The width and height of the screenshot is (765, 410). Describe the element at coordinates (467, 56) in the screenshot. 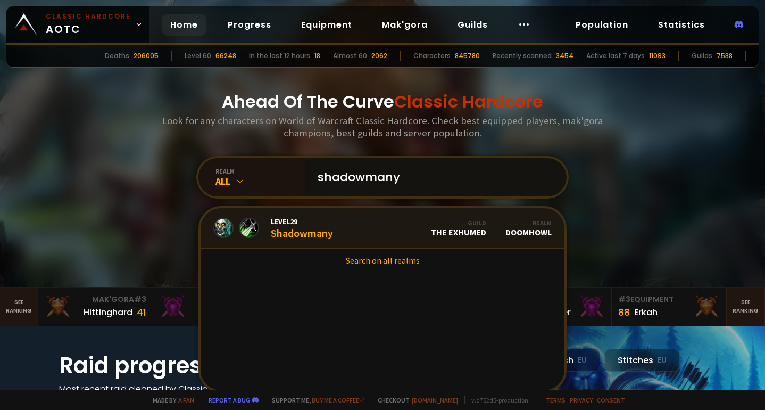

I see `div: 845780` at that location.